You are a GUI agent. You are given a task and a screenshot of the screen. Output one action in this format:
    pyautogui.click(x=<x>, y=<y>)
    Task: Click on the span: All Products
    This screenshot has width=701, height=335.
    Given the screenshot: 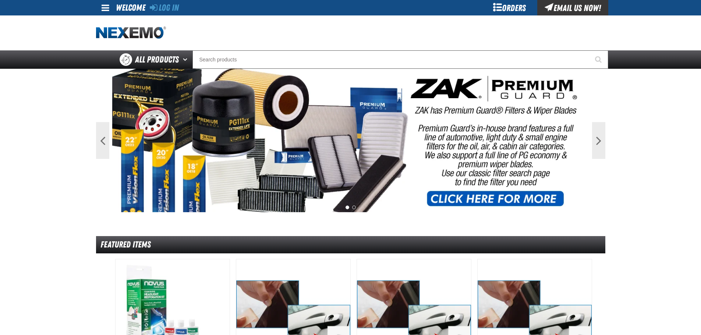 What is the action you would take?
    pyautogui.click(x=157, y=60)
    